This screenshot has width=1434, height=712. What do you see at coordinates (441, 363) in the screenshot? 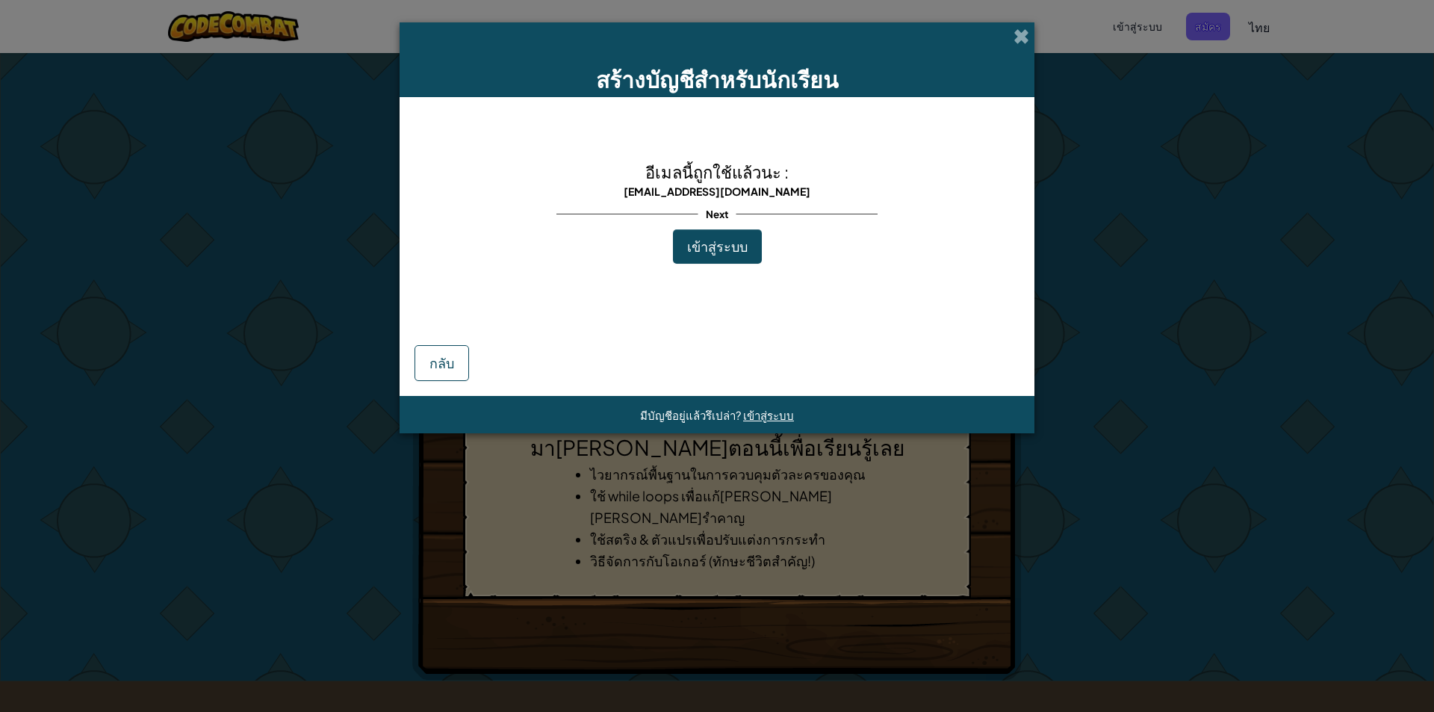
I see `button: กลับ` at bounding box center [441, 363].